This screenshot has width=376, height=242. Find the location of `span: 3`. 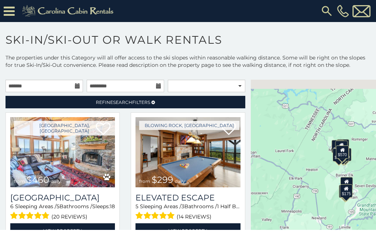

span: 3 is located at coordinates (183, 207).